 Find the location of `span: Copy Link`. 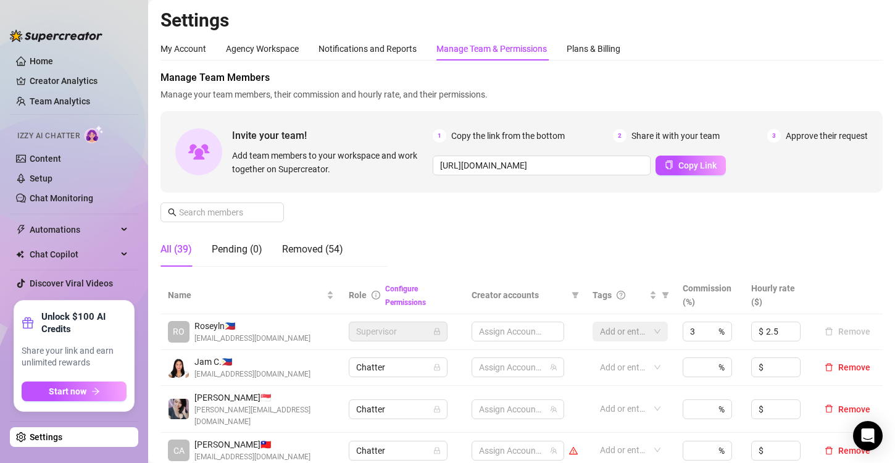

span: Copy Link is located at coordinates (697, 165).